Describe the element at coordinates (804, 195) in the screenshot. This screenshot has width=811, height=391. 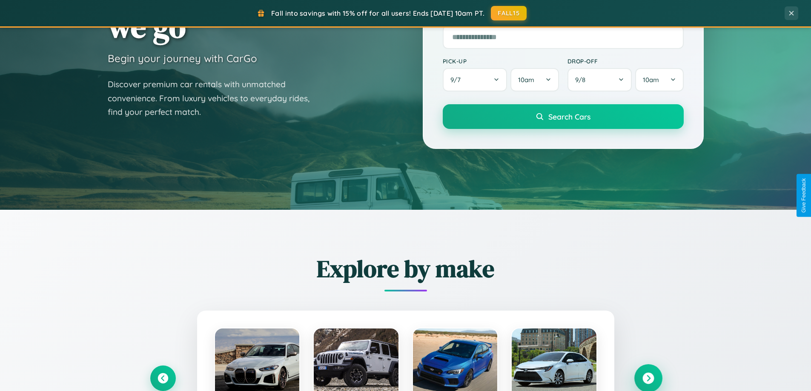
I see `div: Give Feedback` at that location.